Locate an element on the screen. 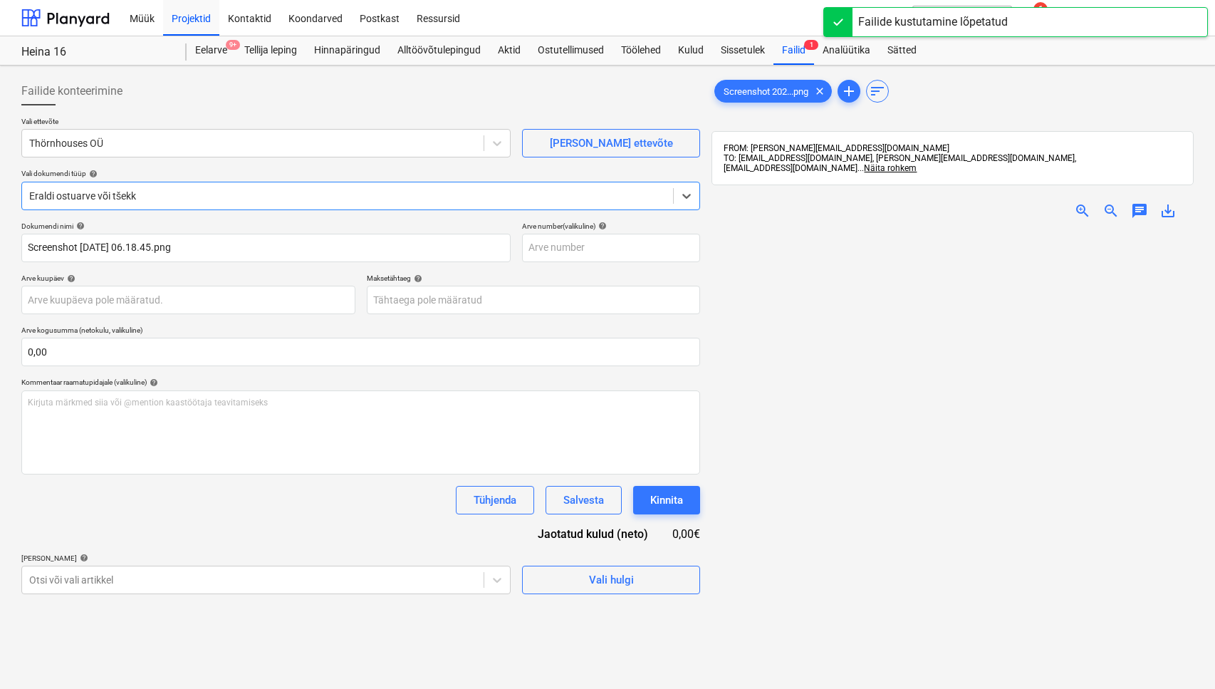 This screenshot has height=689, width=1215. span: zoom_out is located at coordinates (1111, 211).